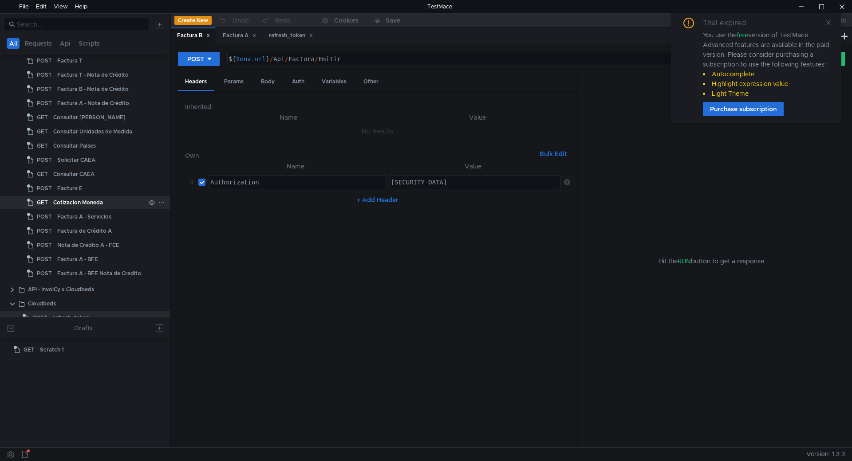  Describe the element at coordinates (65, 43) in the screenshot. I see `button: Api` at that location.